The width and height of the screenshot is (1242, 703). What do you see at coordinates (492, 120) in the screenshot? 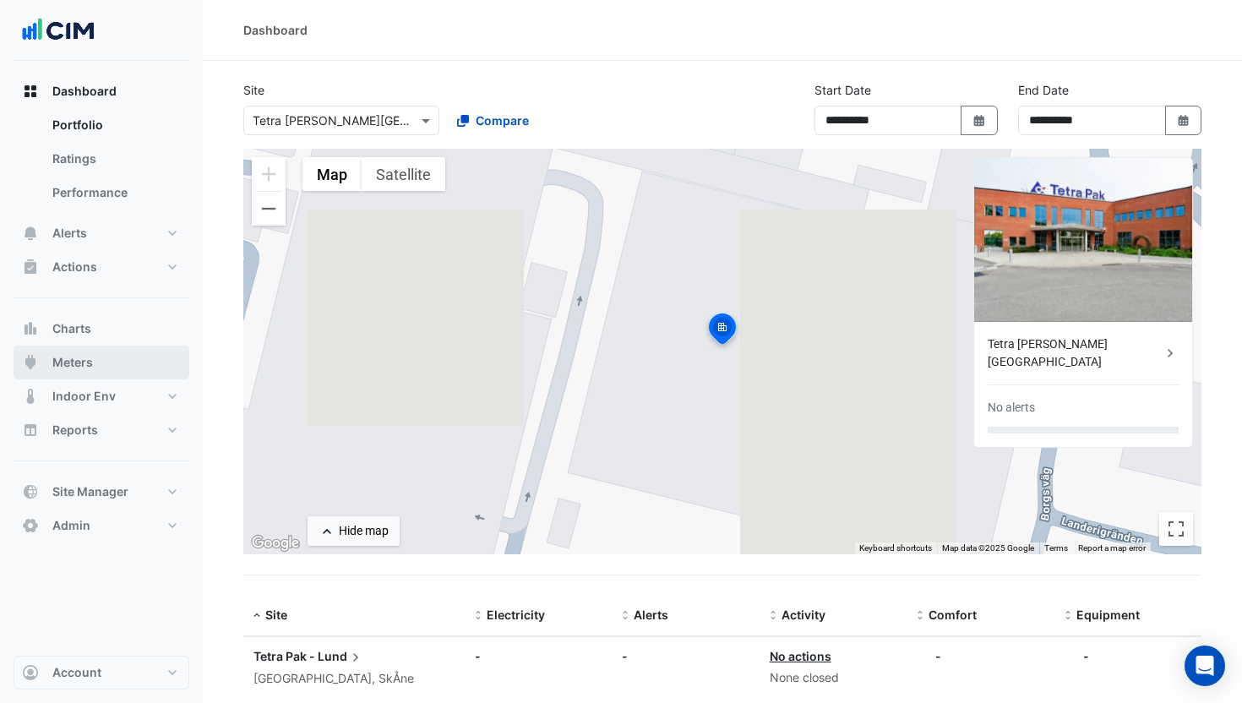
I see `button: Compare` at bounding box center [492, 120].